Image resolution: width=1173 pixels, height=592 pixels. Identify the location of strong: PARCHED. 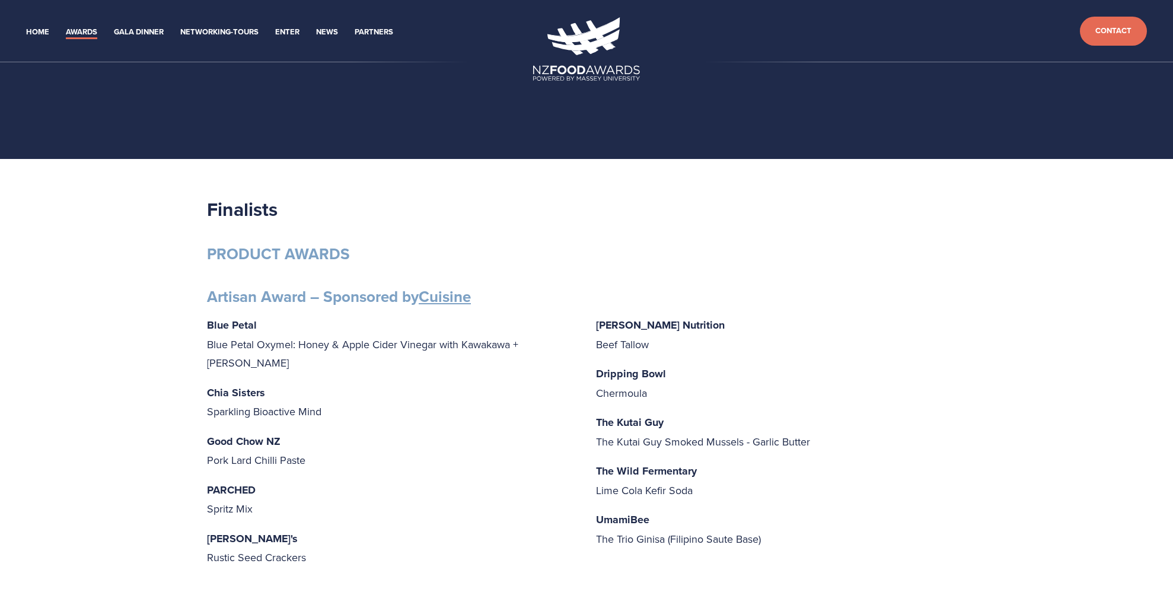
(231, 490).